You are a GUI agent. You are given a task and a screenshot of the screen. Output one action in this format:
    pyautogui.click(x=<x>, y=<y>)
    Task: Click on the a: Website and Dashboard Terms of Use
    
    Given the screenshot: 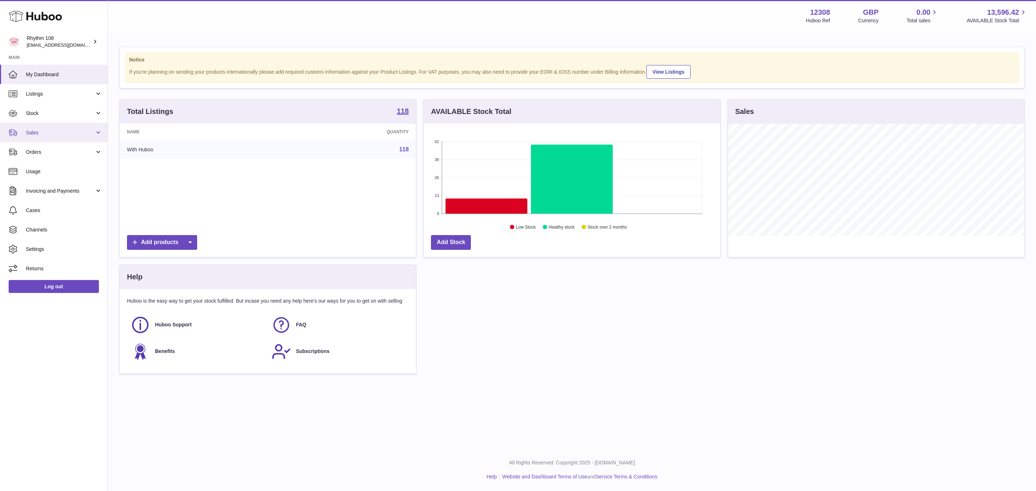 What is the action you would take?
    pyautogui.click(x=545, y=477)
    